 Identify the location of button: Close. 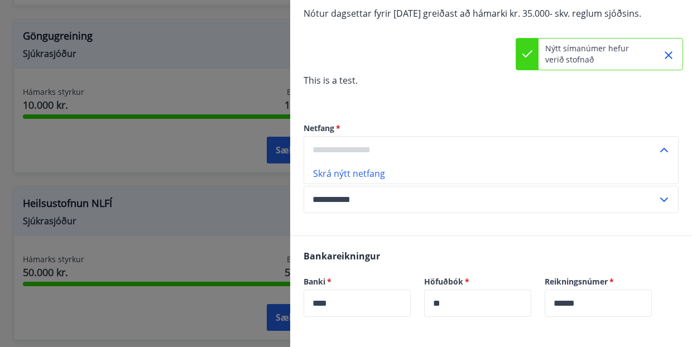
(668, 55).